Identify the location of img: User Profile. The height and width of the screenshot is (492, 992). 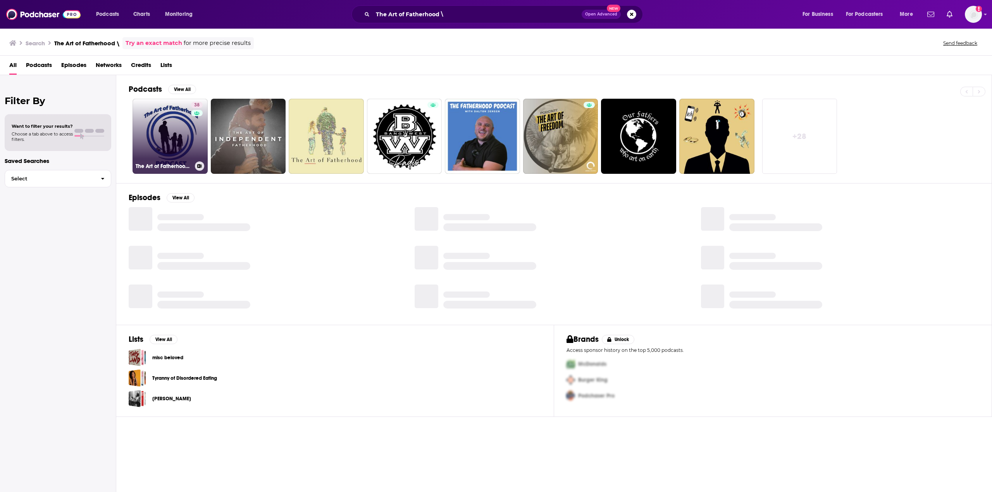
(973, 14).